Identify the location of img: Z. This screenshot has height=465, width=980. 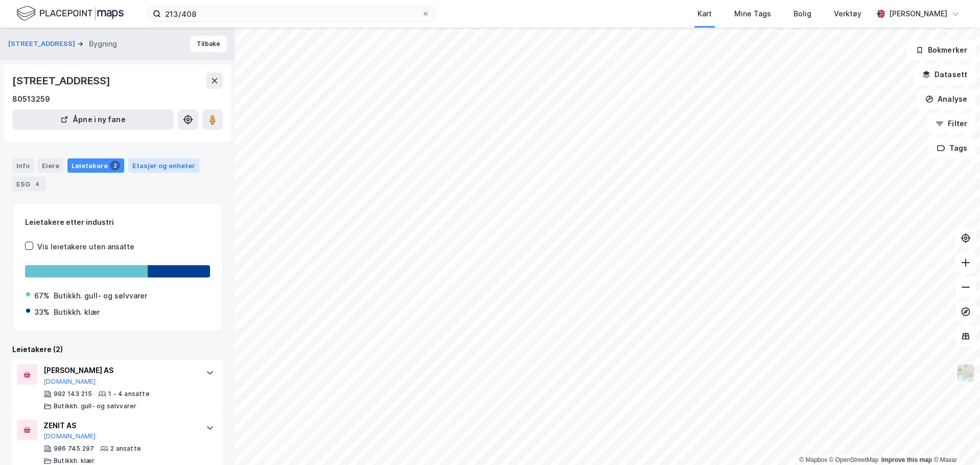
(966, 373).